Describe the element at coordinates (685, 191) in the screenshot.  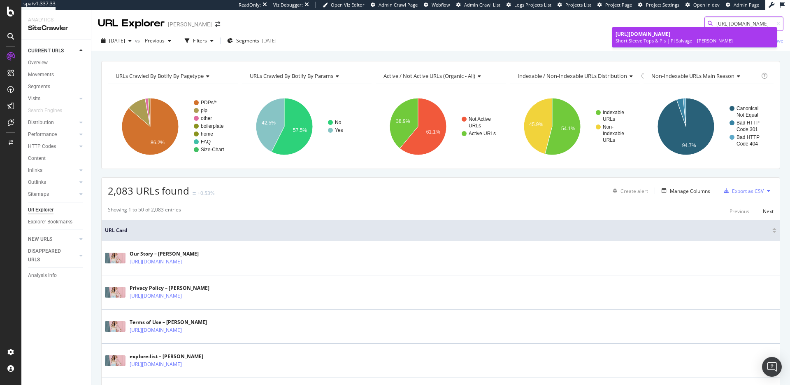
I see `button: Manage Columns` at that location.